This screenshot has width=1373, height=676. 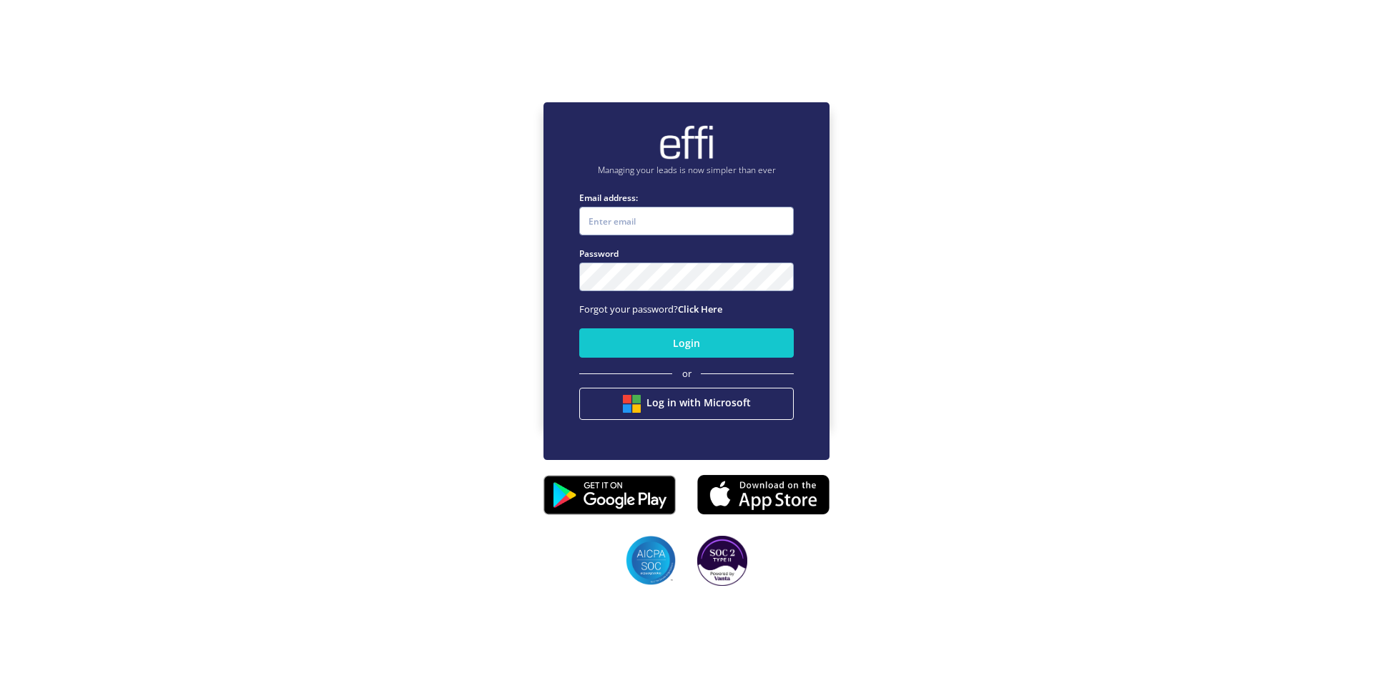 I want to click on label: Password, so click(x=686, y=253).